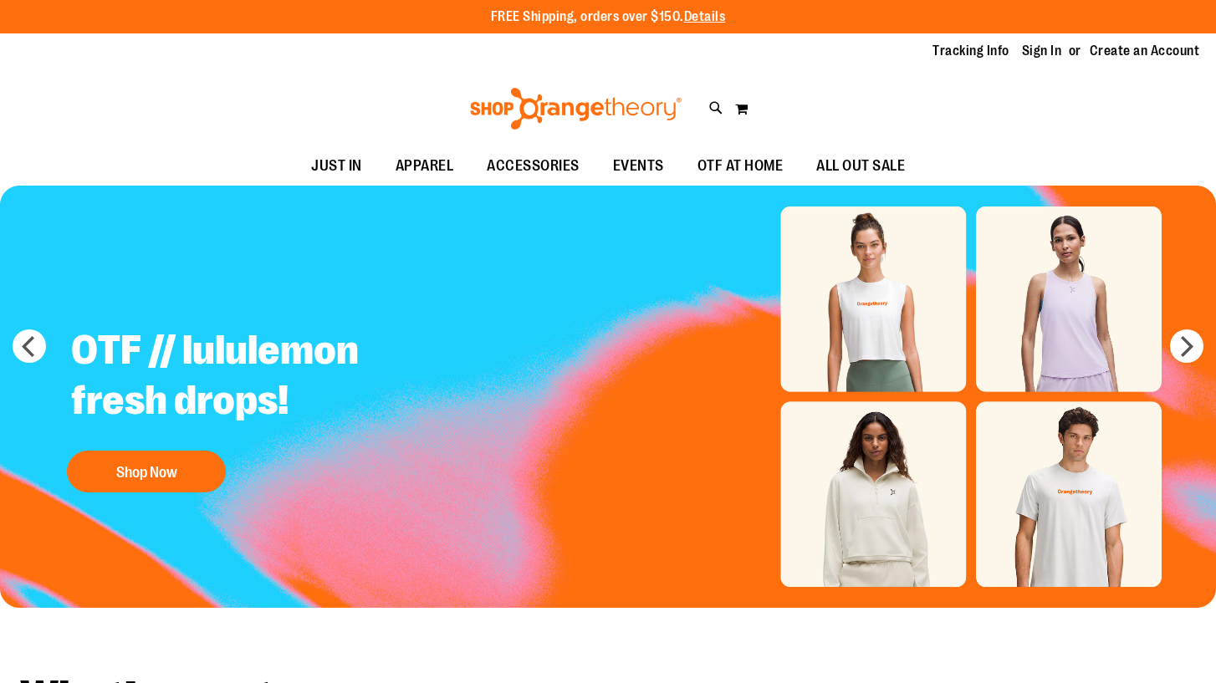 The height and width of the screenshot is (683, 1216). Describe the element at coordinates (740, 166) in the screenshot. I see `span: OTF AT HOME` at that location.